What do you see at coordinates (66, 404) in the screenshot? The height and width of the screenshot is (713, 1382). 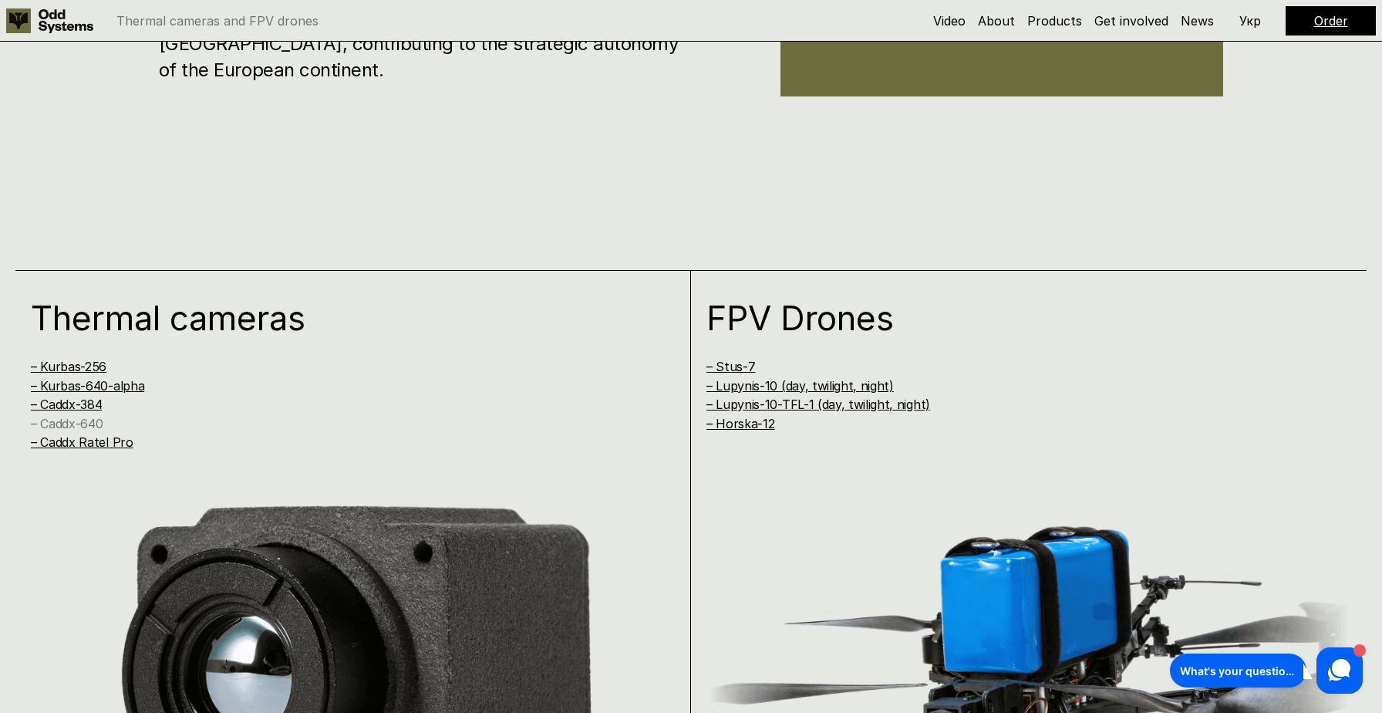 I see `a: – Caddx-384` at bounding box center [66, 404].